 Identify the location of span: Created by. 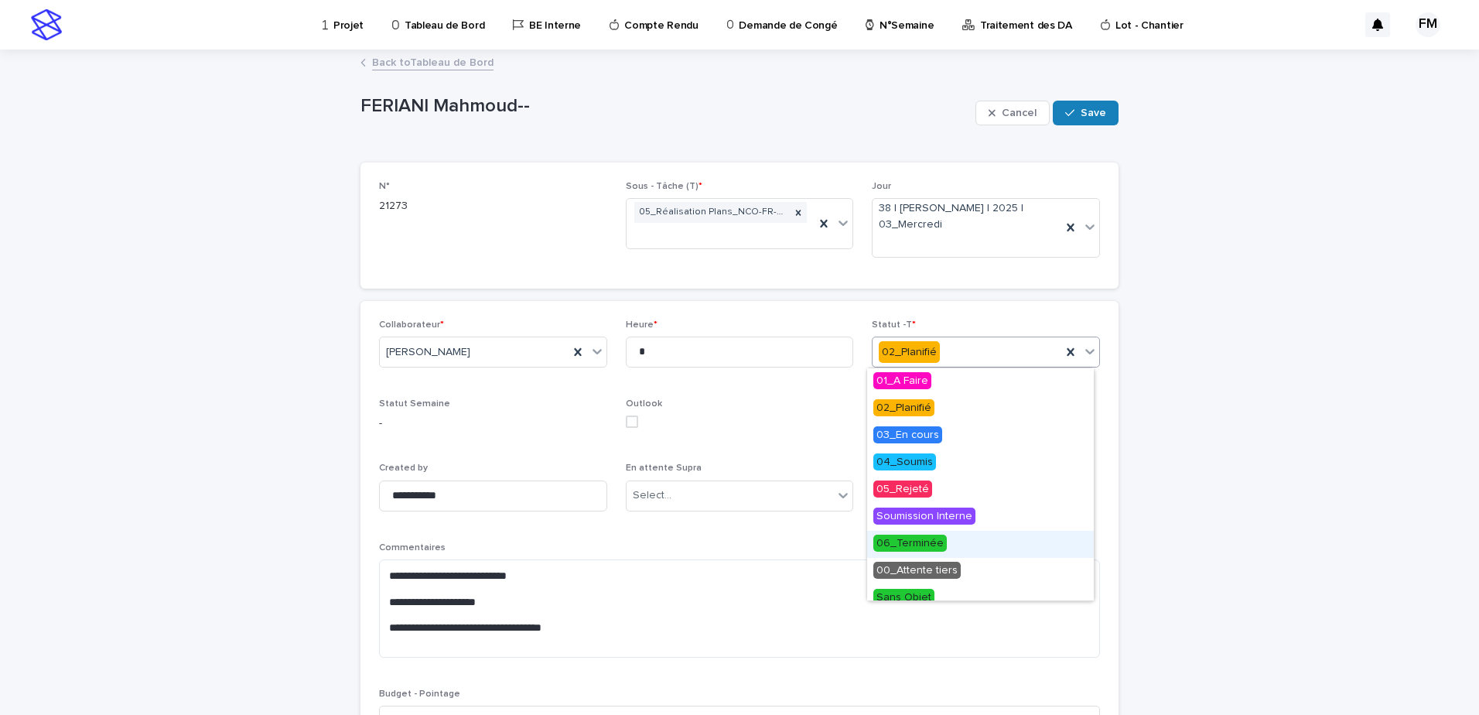
(403, 468).